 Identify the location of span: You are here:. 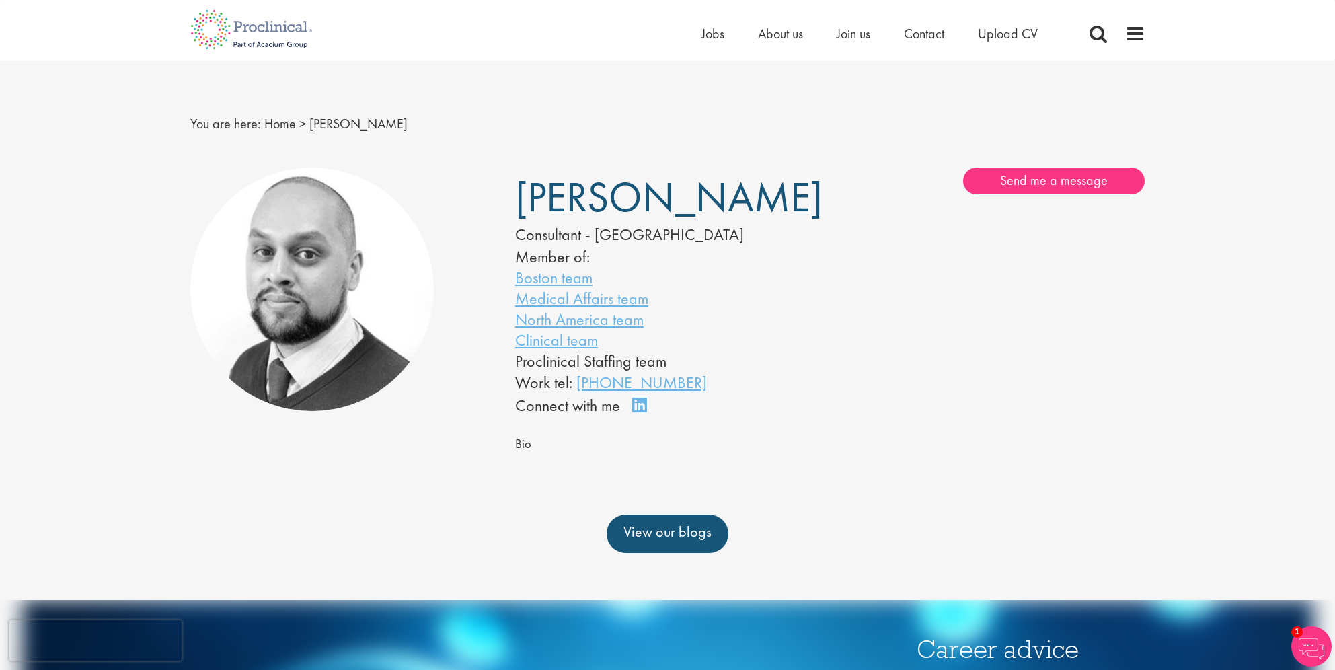
(225, 124).